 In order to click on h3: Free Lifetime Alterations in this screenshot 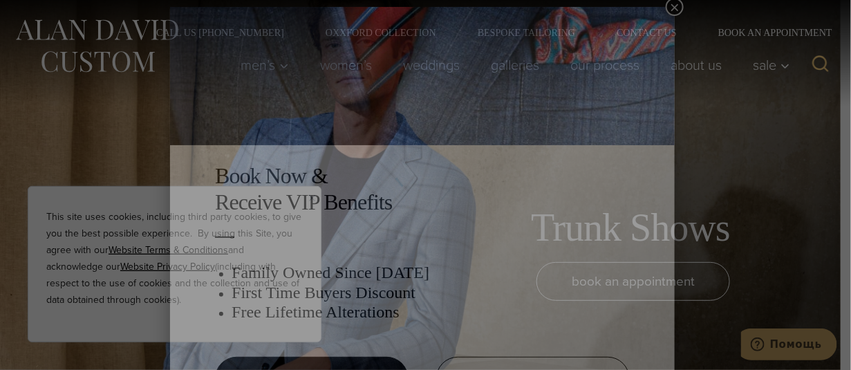, I will do `click(431, 312)`.